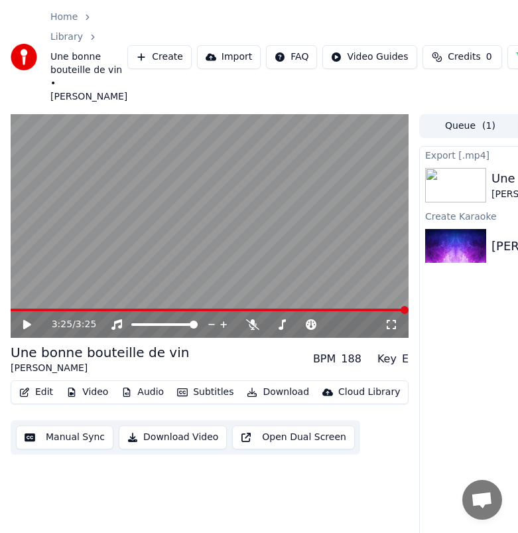 This screenshot has width=518, height=533. Describe the element at coordinates (369, 392) in the screenshot. I see `div: Cloud Library` at that location.